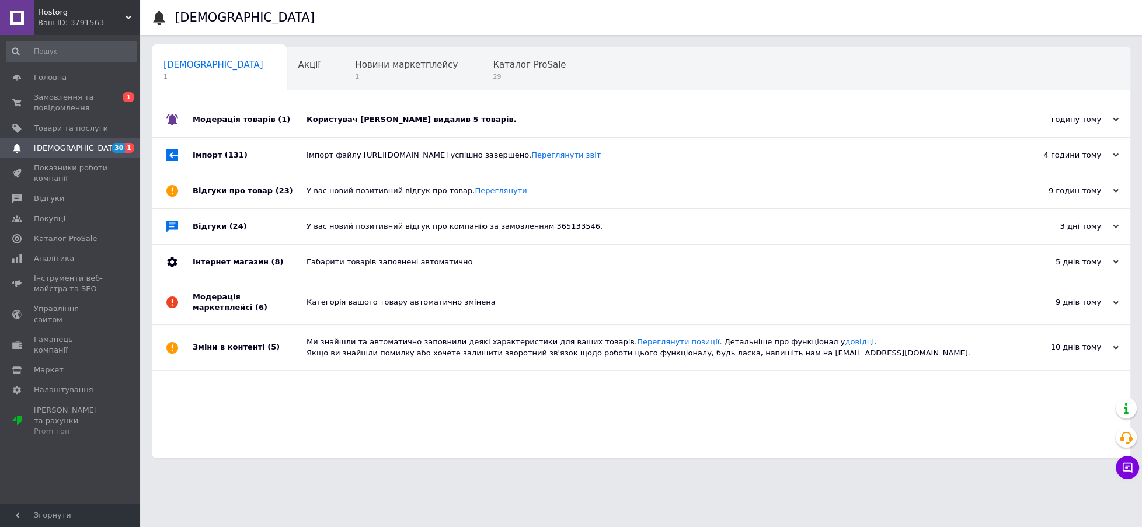 The image size is (1142, 527). I want to click on span: (131), so click(236, 155).